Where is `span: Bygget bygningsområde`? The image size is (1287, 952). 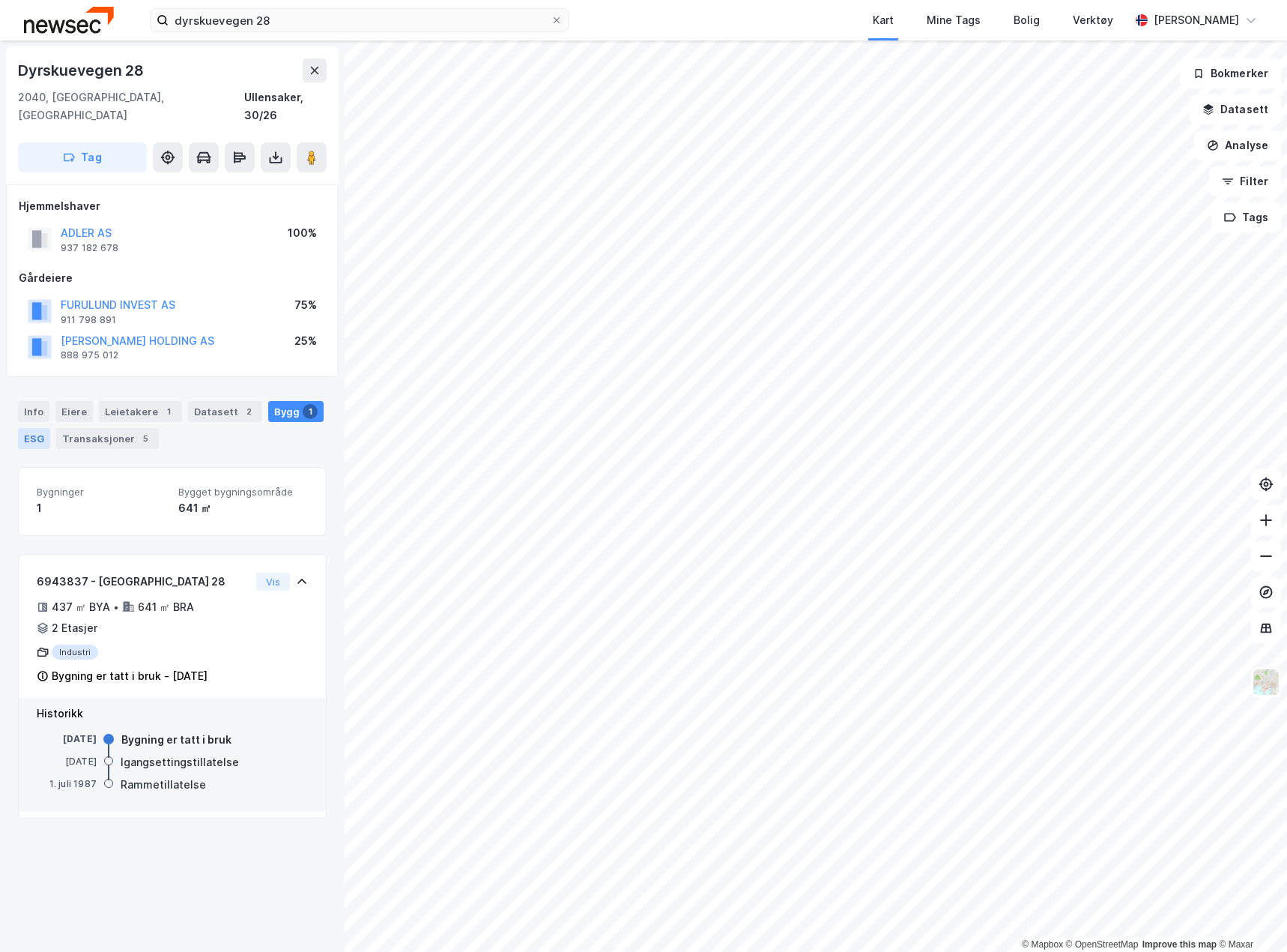 span: Bygget bygningsområde is located at coordinates (242, 492).